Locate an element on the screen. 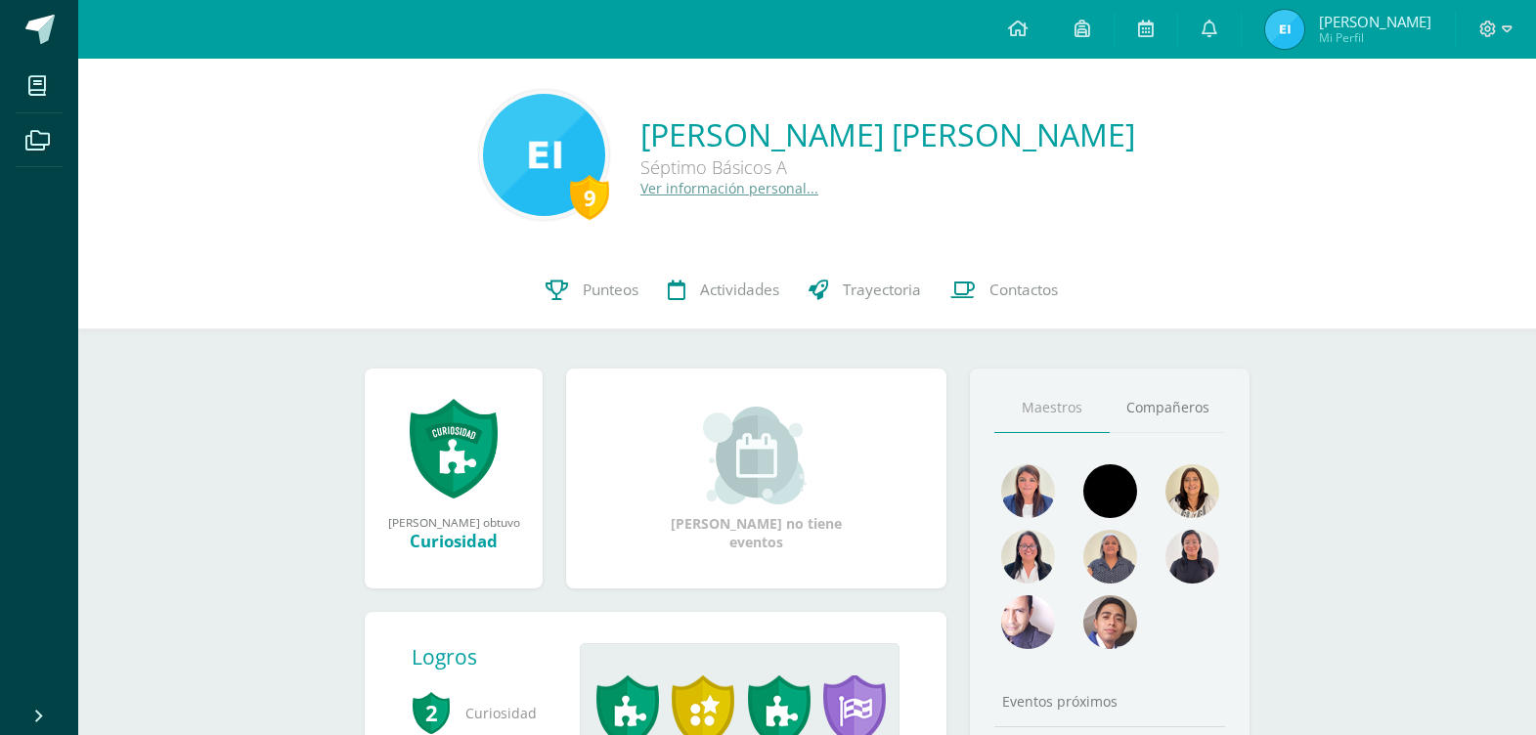 The image size is (1536, 735). span: Punteos is located at coordinates (610, 289).